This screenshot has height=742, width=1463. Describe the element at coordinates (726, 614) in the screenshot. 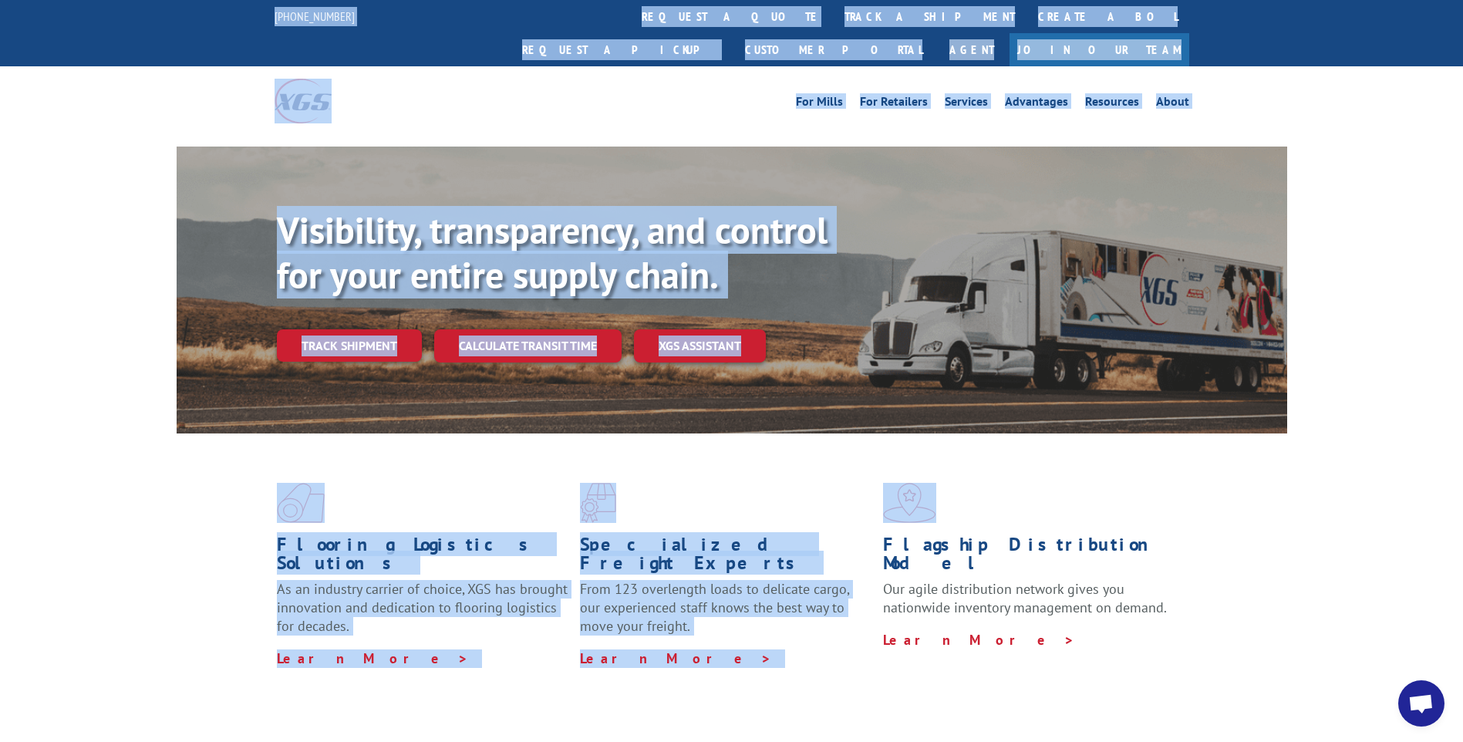

I see `p: From 123 overlength loads to delicate cargo, our experienced staff knows the best way to move you...` at that location.